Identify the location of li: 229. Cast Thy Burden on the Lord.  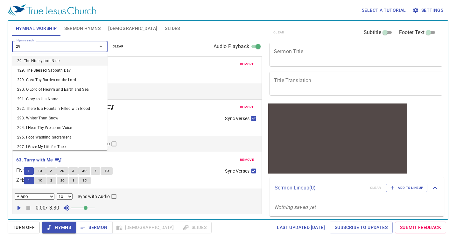
(60, 80).